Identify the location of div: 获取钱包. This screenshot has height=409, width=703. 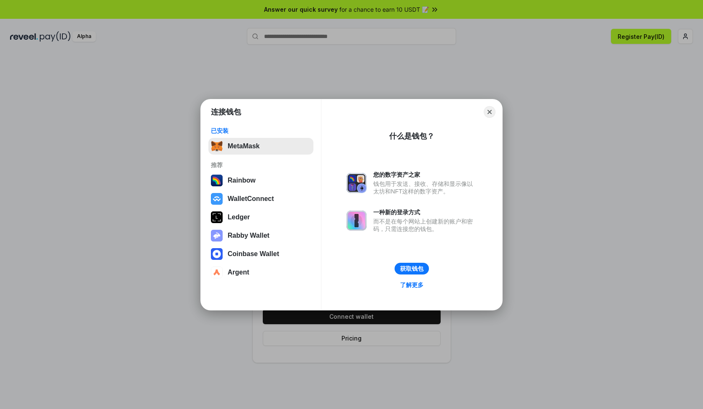
(412, 269).